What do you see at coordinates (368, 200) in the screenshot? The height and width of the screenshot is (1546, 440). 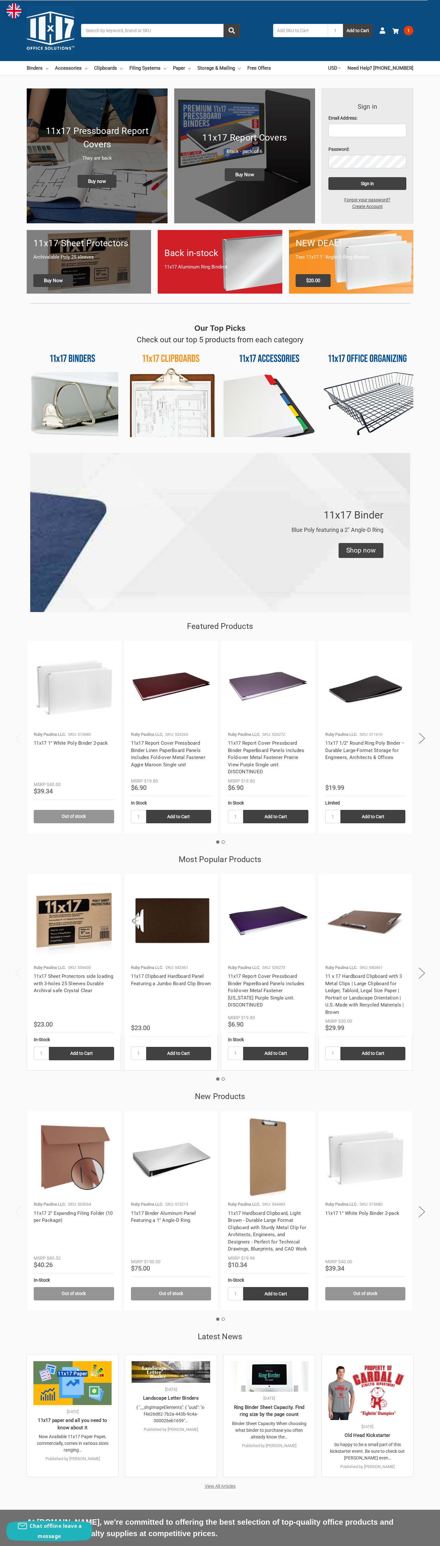 I see `a: Forgot your password?` at bounding box center [368, 200].